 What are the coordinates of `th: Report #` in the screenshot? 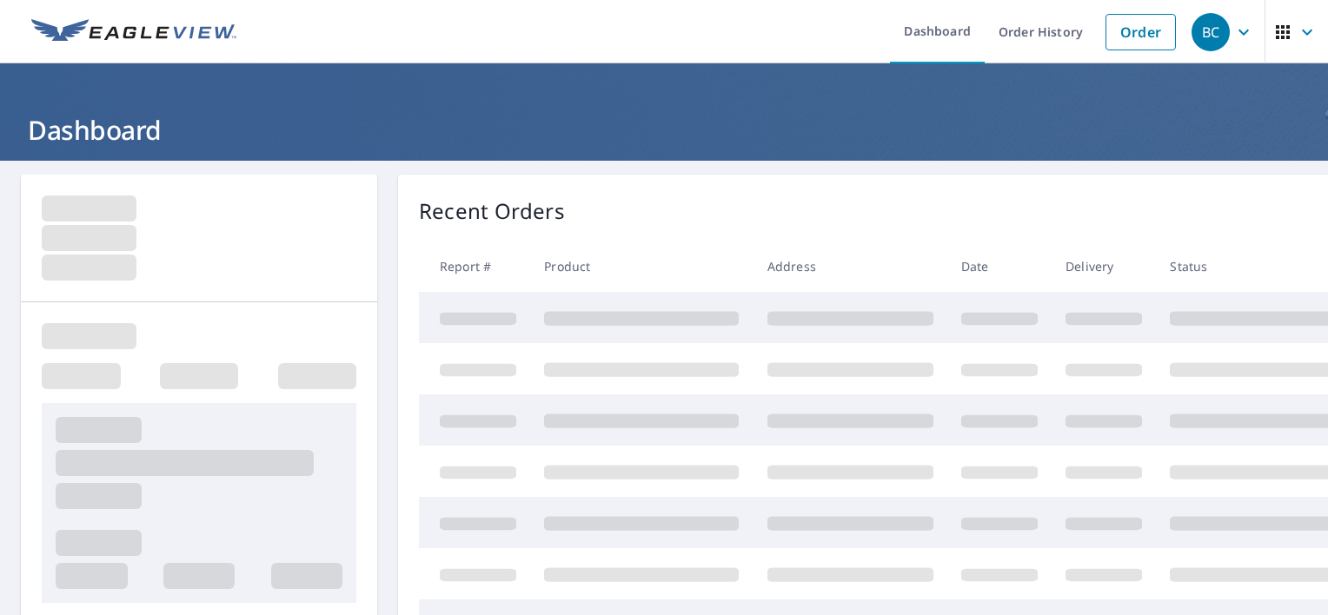 It's located at (475, 266).